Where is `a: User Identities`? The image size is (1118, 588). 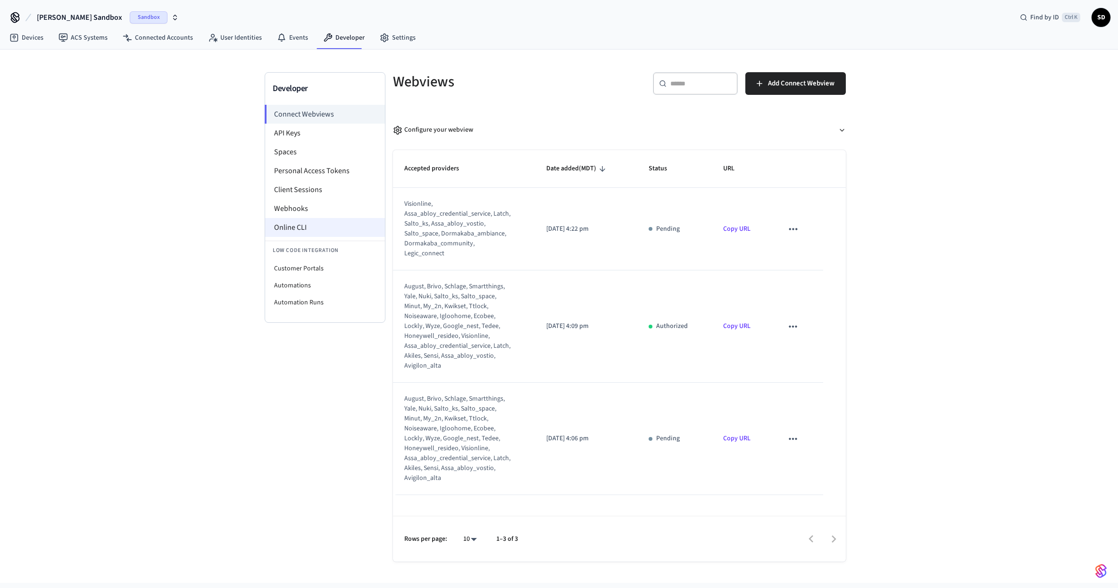
a: User Identities is located at coordinates (235, 38).